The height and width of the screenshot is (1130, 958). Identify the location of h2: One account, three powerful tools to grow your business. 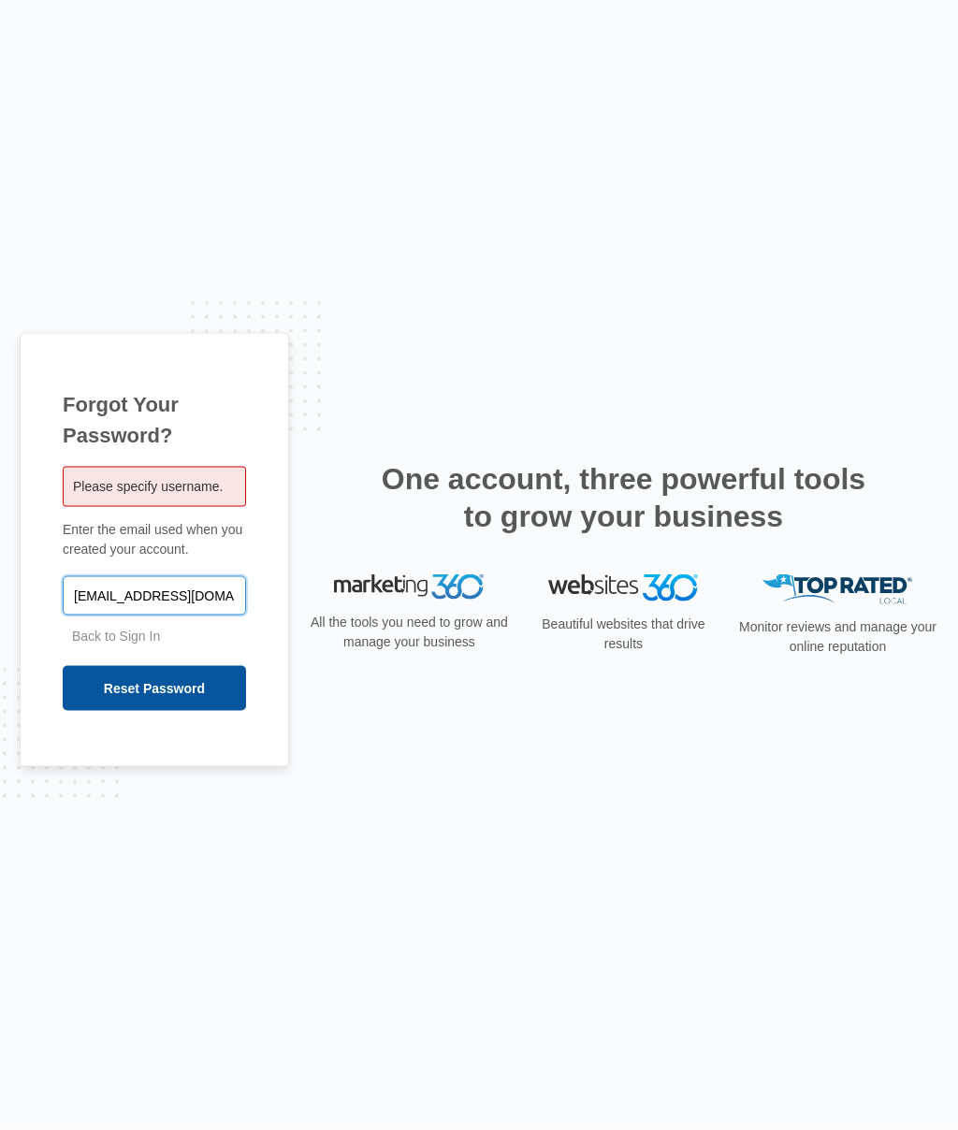
(623, 498).